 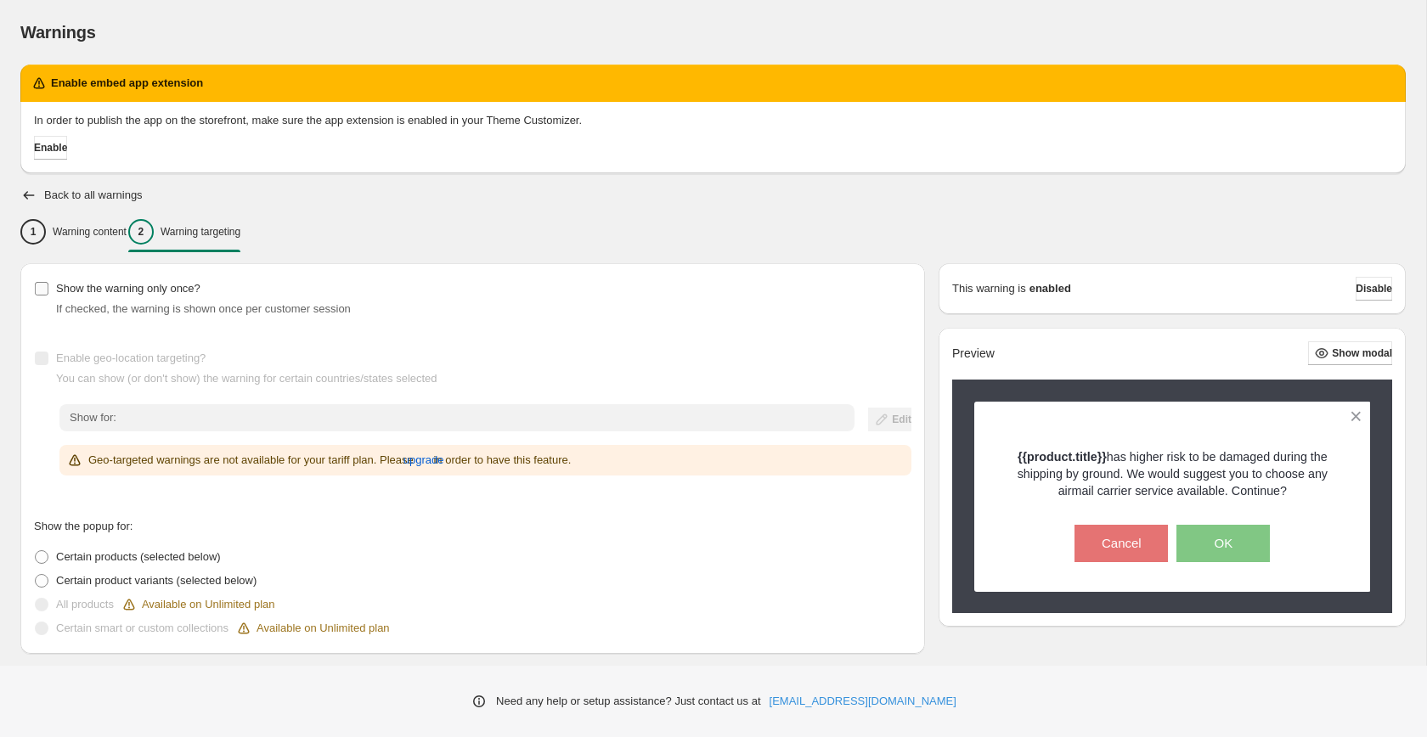 What do you see at coordinates (330, 460) in the screenshot?
I see `p: Geo-targeted warnings are not available for your tariff plan. Please in order to have this feature.` at bounding box center [330, 460].